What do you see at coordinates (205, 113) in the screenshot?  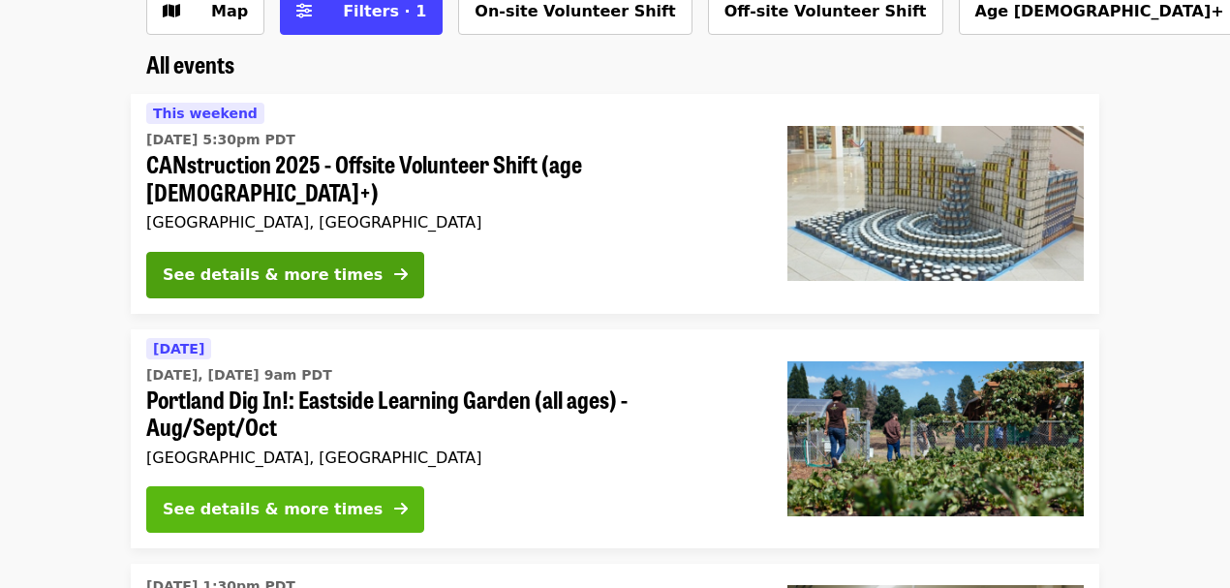 I see `span: This weekend` at bounding box center [205, 113].